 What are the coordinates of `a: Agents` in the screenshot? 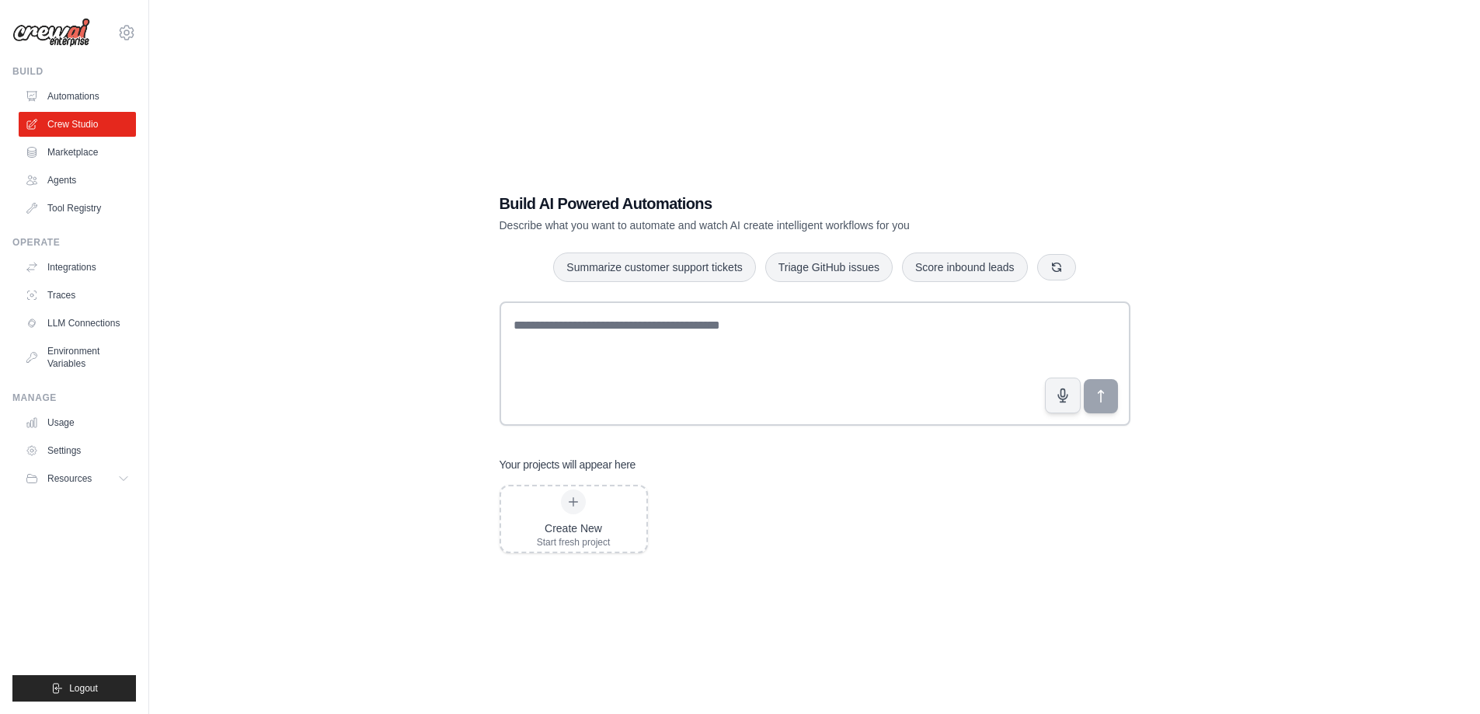 It's located at (77, 180).